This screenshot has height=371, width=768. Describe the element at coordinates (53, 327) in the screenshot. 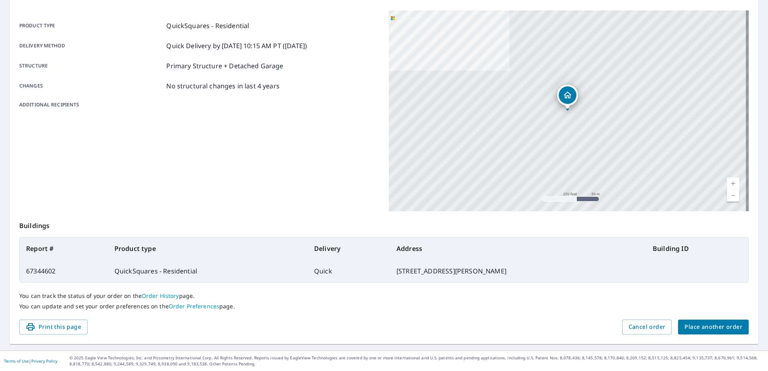

I see `button: Print this page` at that location.